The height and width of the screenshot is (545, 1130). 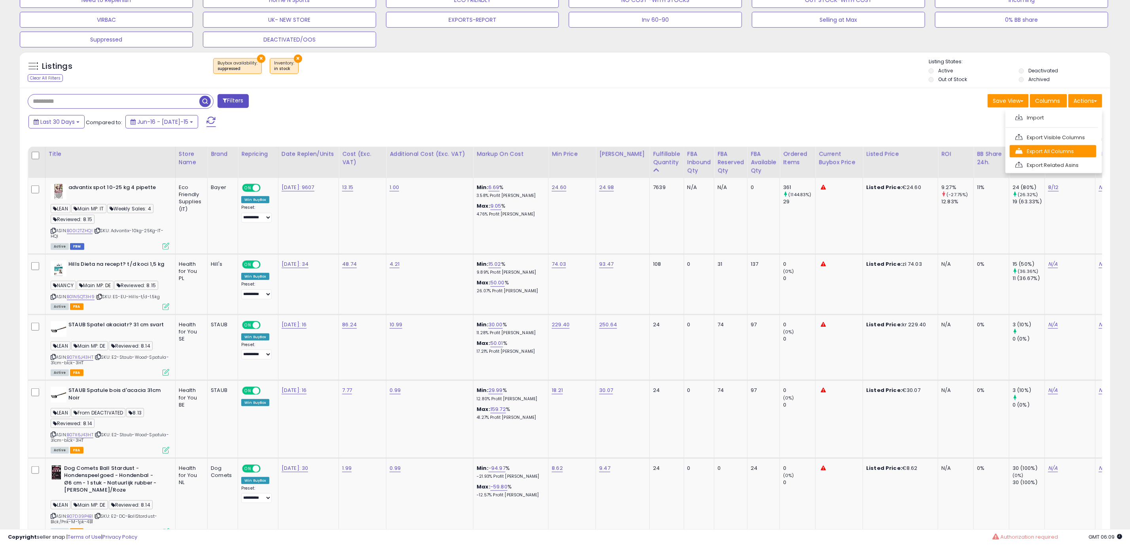 What do you see at coordinates (116, 189) in the screenshot?
I see `b: advantix spot 10-25 kg 4 pipette` at bounding box center [116, 189].